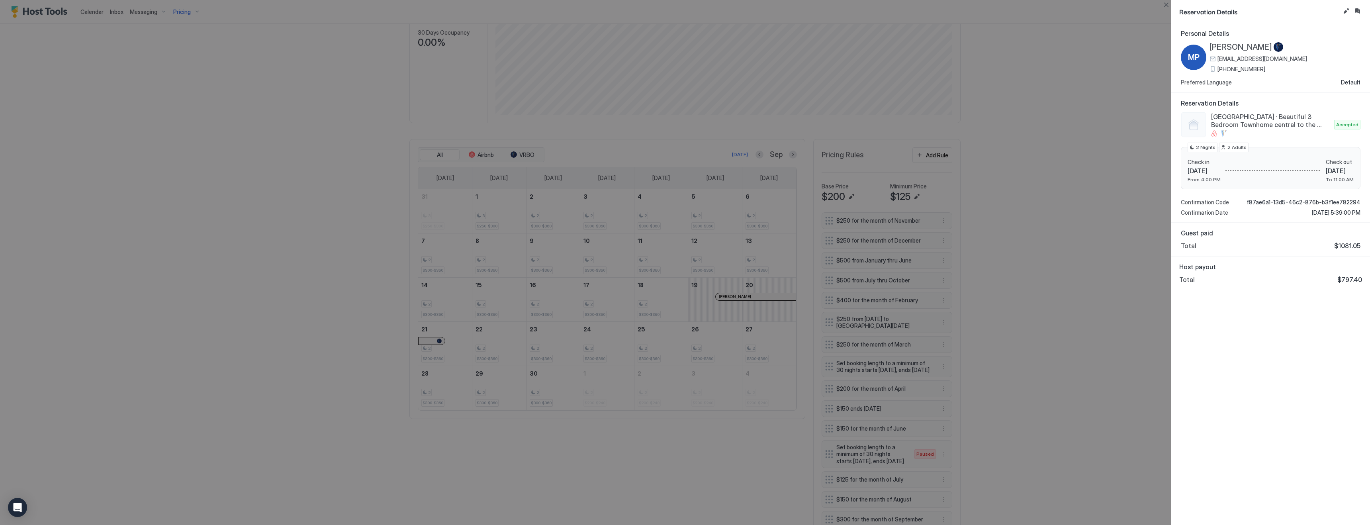 The width and height of the screenshot is (1370, 525). Describe the element at coordinates (1270, 33) in the screenshot. I see `span: Personal Details` at that location.